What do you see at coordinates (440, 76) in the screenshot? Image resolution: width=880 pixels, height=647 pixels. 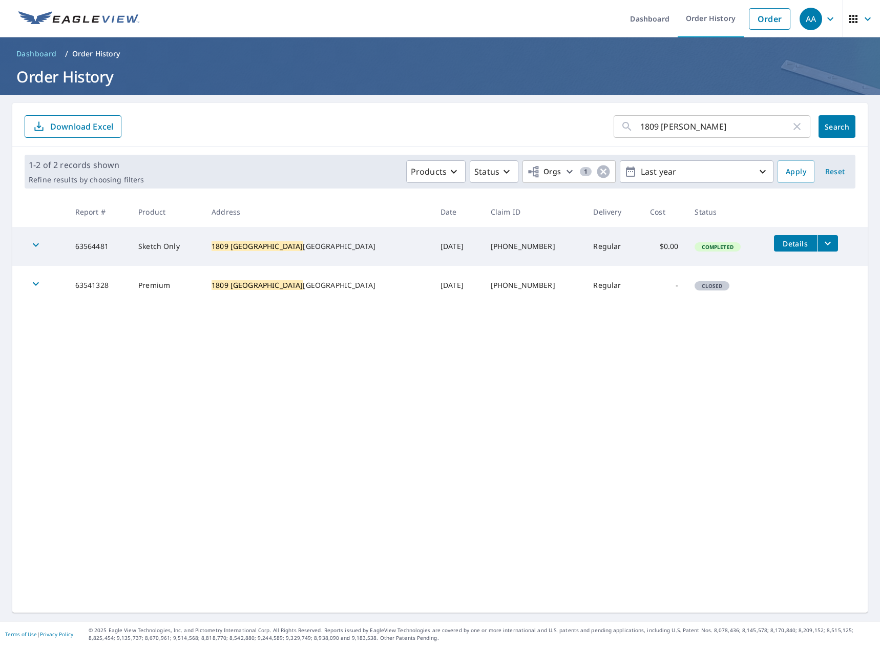 I see `h1: Order History` at bounding box center [440, 76].